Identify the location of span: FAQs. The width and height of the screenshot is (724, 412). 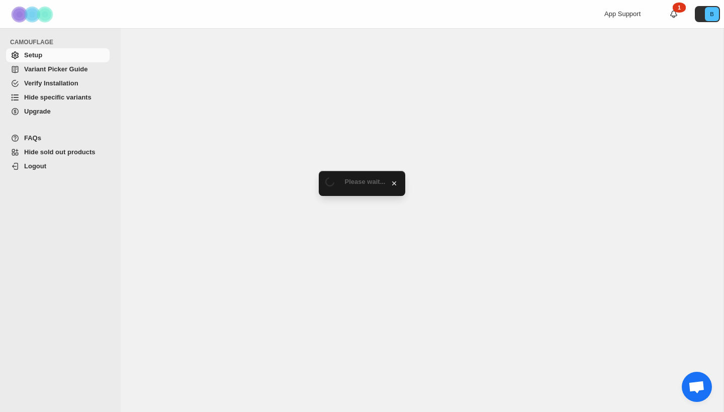
(33, 138).